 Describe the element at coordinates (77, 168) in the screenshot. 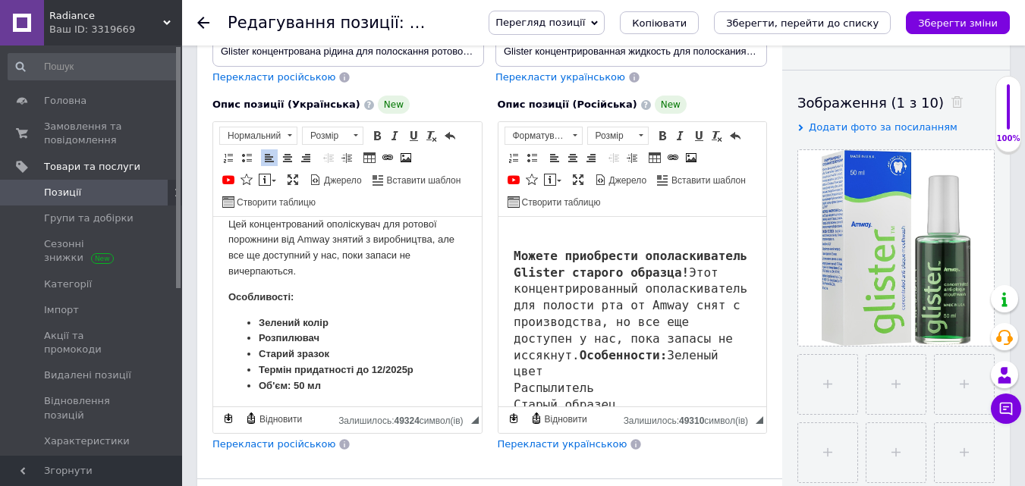

I see `strong: Об'єм: 50 мл` at that location.